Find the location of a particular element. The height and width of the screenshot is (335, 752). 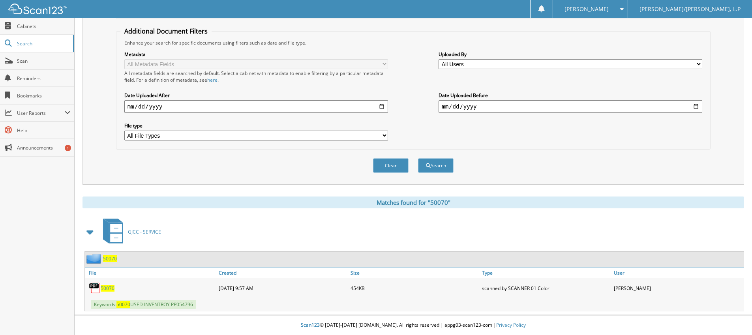

a: File is located at coordinates (151, 273).